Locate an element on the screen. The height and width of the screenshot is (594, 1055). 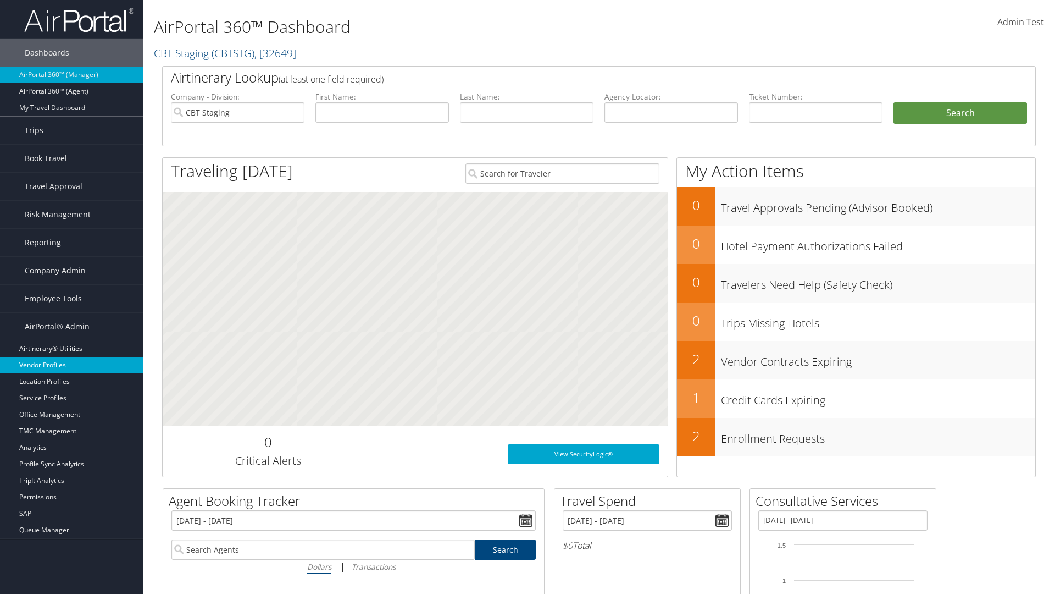
i: Dollars is located at coordinates (319, 566).